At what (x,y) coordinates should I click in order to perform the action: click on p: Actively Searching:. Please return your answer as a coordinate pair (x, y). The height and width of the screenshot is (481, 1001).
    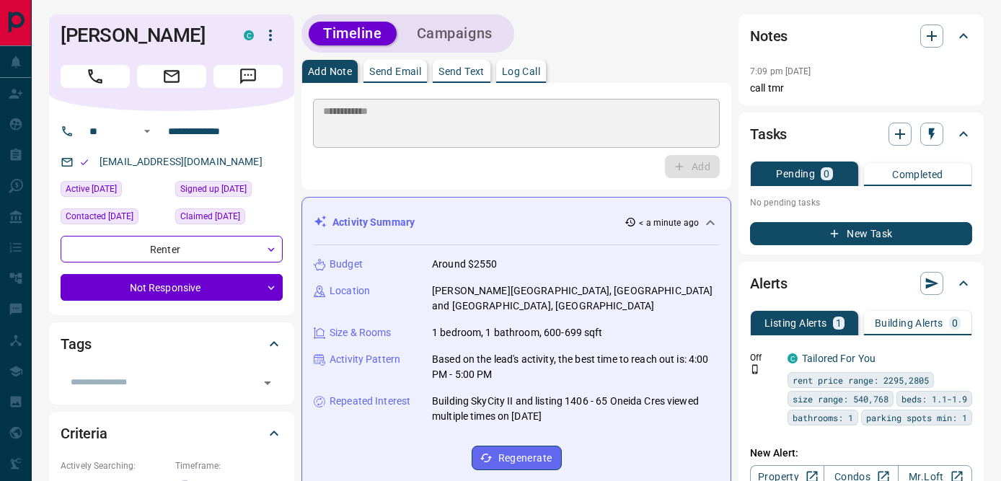
    Looking at the image, I should click on (114, 466).